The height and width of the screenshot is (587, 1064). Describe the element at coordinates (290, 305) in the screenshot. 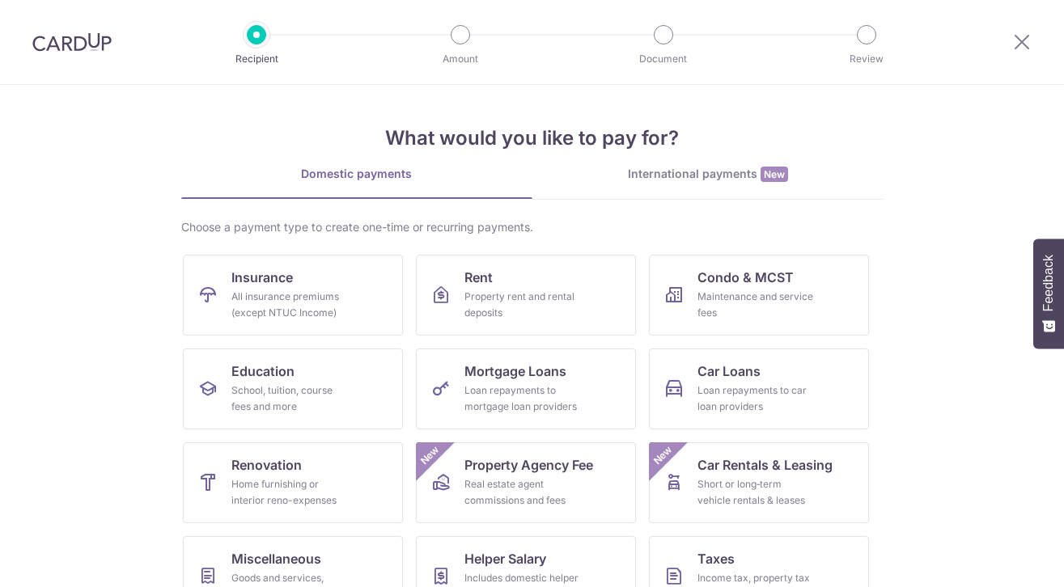

I see `div: All insurance premiums (except NTUC Income)` at that location.